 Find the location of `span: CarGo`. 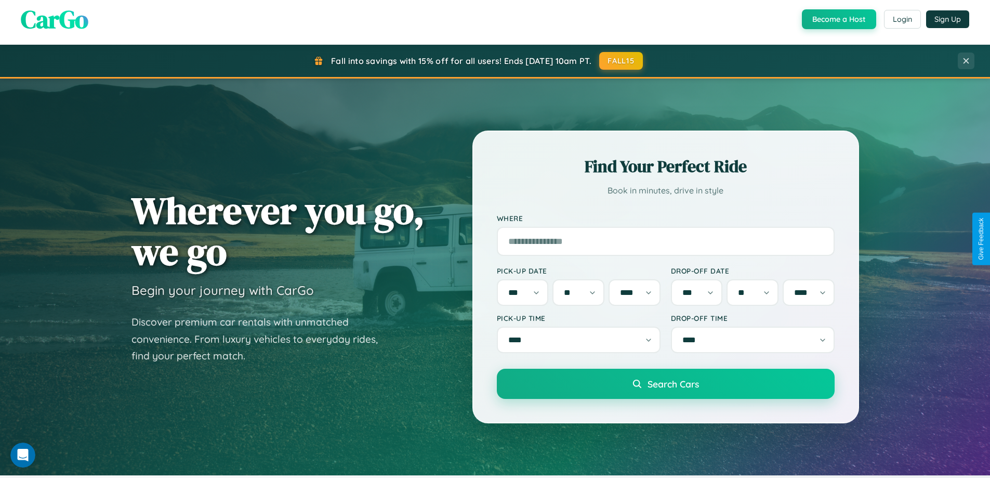

span: CarGo is located at coordinates (55, 19).